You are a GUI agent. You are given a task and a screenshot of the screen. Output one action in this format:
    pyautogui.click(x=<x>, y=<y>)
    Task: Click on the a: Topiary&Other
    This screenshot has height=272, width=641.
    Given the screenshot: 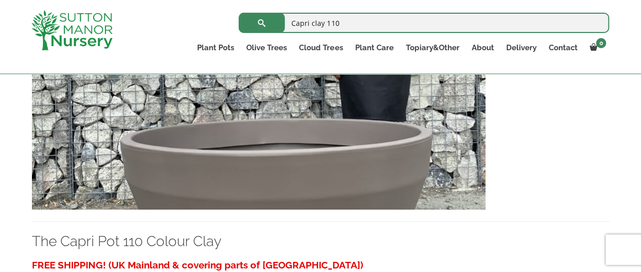 What is the action you would take?
    pyautogui.click(x=432, y=48)
    